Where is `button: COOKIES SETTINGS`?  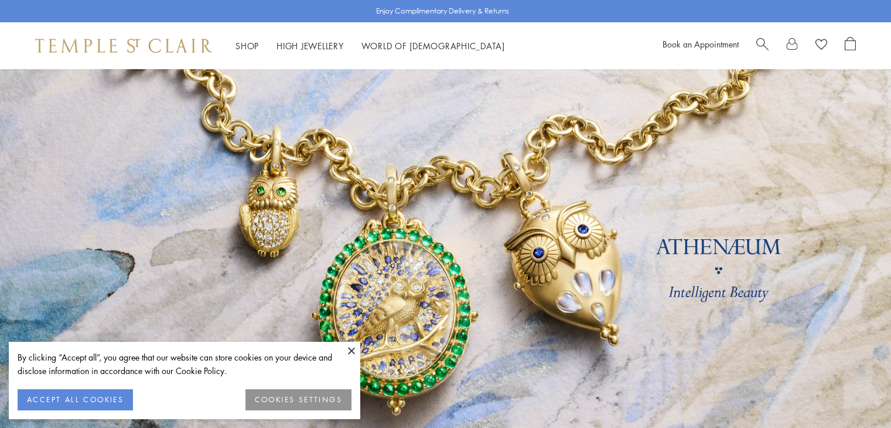 button: COOKIES SETTINGS is located at coordinates (298, 400).